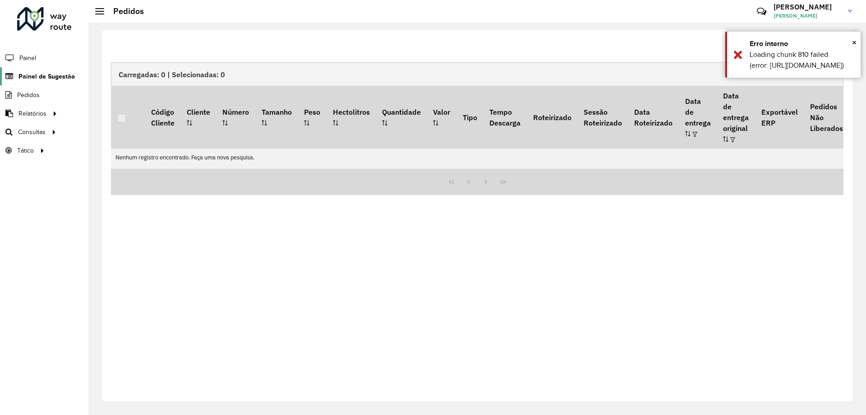  Describe the element at coordinates (603, 117) in the screenshot. I see `th: Sessão Roteirizado` at that location.